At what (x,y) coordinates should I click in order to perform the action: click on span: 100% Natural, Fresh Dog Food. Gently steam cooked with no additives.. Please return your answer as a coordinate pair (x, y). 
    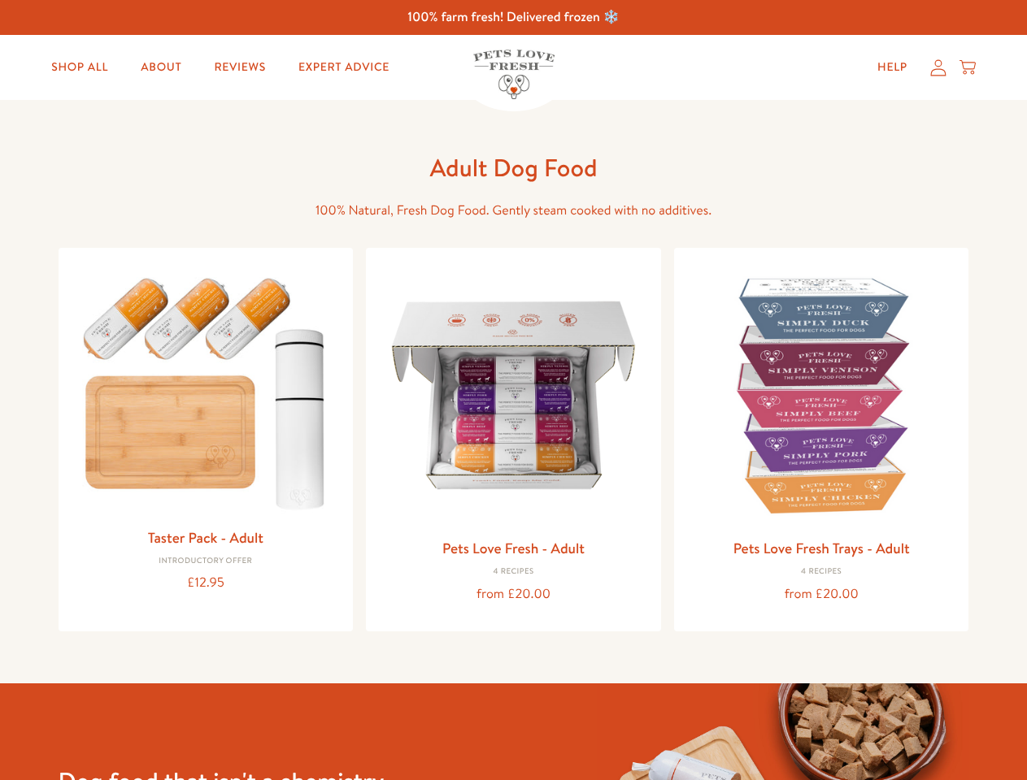
    Looking at the image, I should click on (513, 211).